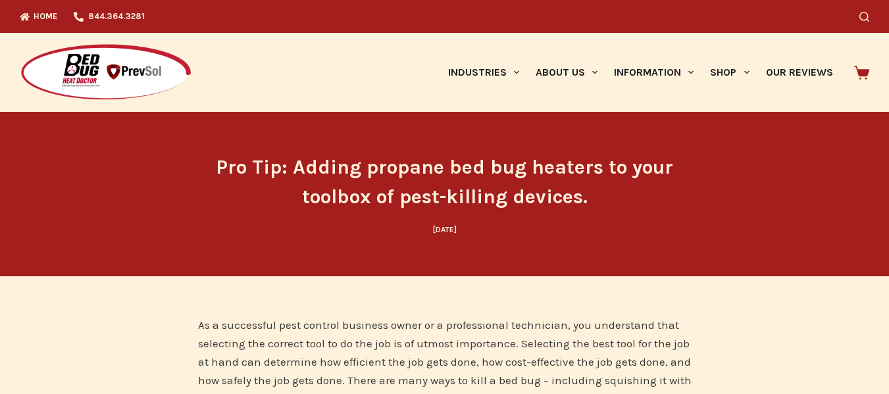 The width and height of the screenshot is (889, 394). What do you see at coordinates (106, 72) in the screenshot?
I see `img: Prevsol/Bed Bug Heat Doctor` at bounding box center [106, 72].